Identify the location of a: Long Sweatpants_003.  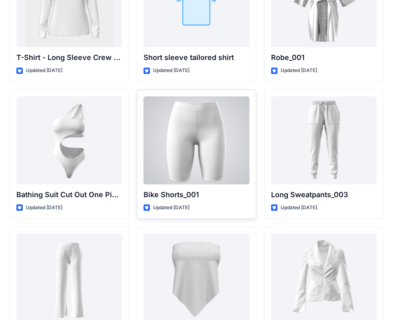
(324, 140).